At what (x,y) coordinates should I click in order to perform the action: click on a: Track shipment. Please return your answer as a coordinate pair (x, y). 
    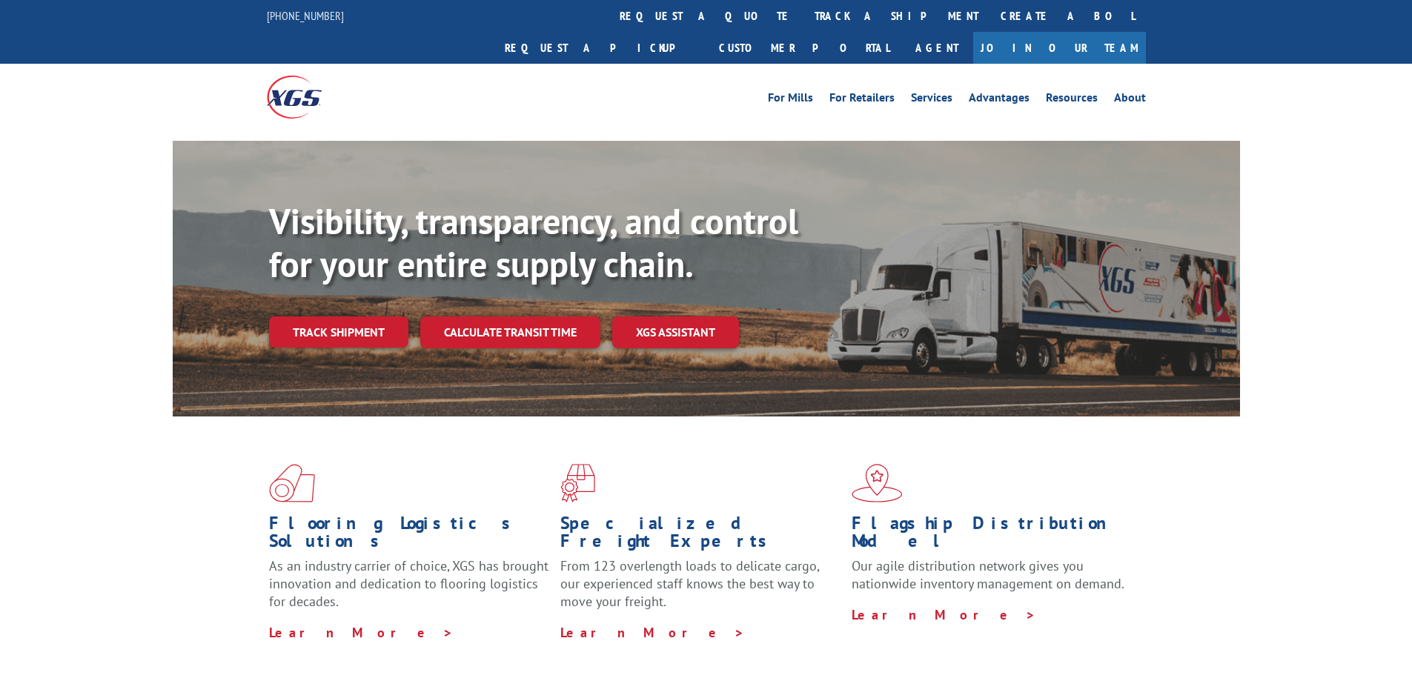
    Looking at the image, I should click on (339, 332).